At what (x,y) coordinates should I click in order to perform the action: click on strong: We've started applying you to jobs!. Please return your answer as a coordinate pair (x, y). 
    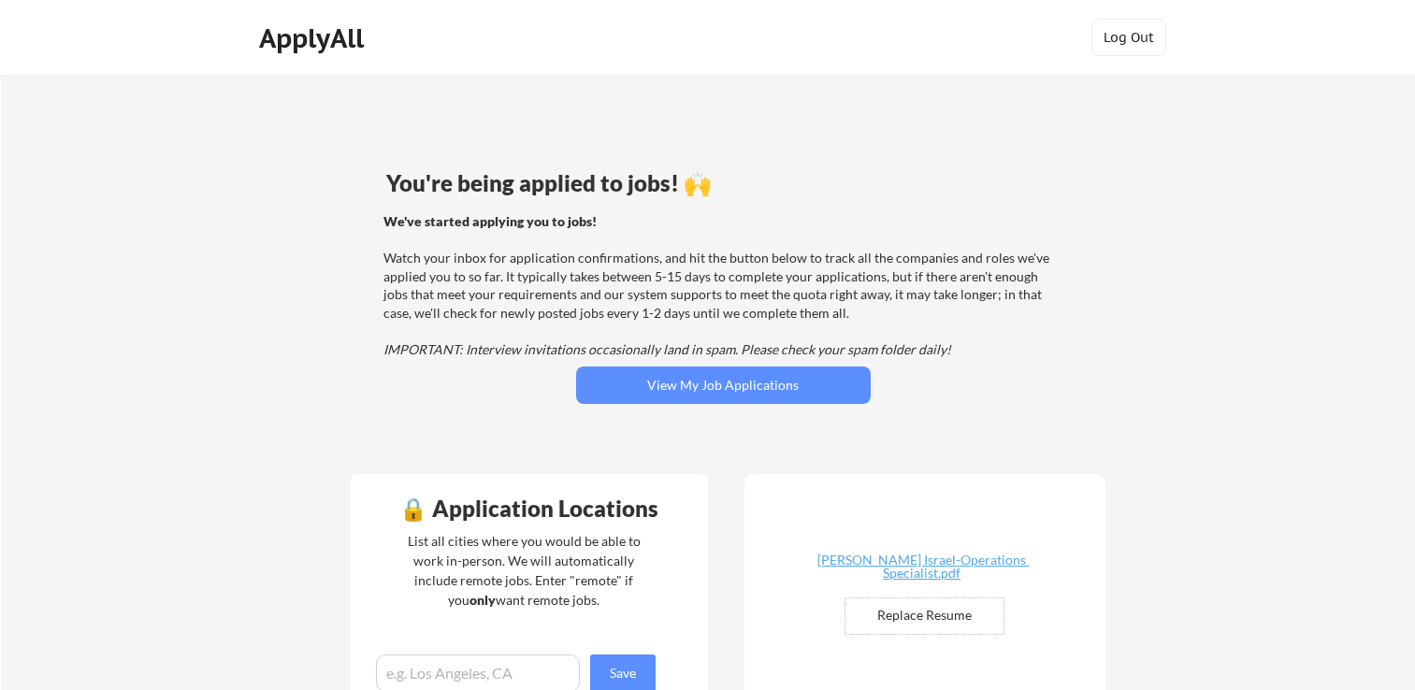
    Looking at the image, I should click on (490, 221).